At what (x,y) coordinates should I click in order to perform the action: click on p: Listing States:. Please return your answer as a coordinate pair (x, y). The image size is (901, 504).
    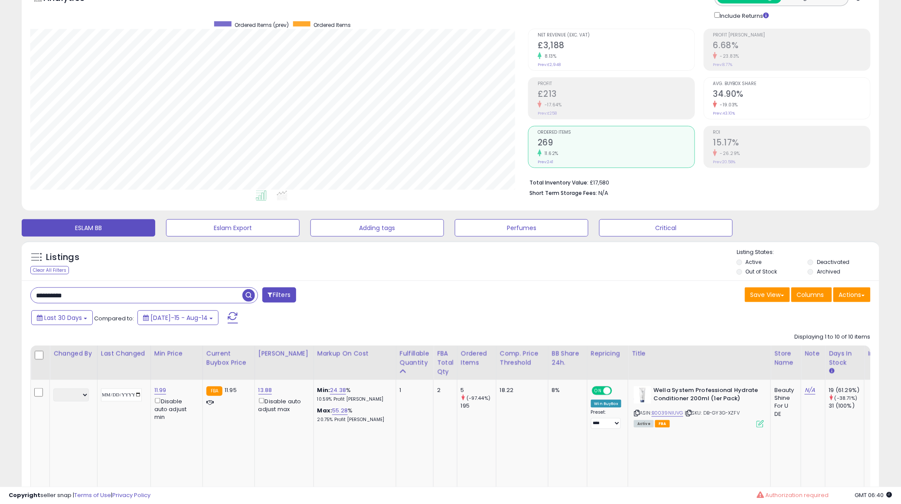
    Looking at the image, I should click on (808, 252).